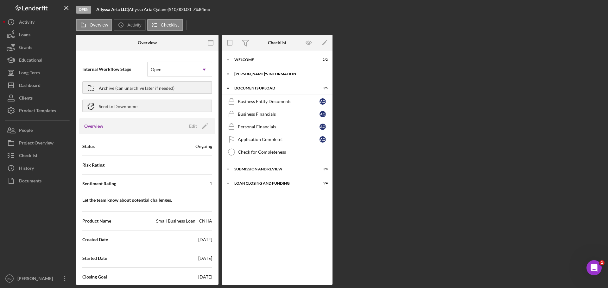 Image resolution: width=608 pixels, height=288 pixels. Describe the element at coordinates (322, 60) in the screenshot. I see `div: 2 / 2` at that location.